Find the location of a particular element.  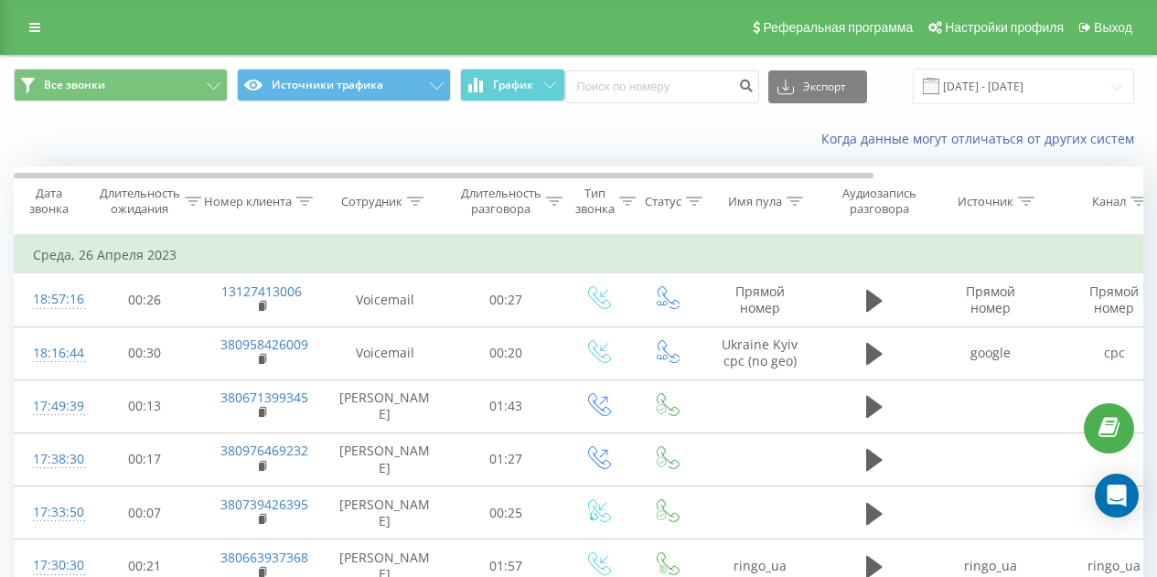

div: Канал is located at coordinates (1109, 201).